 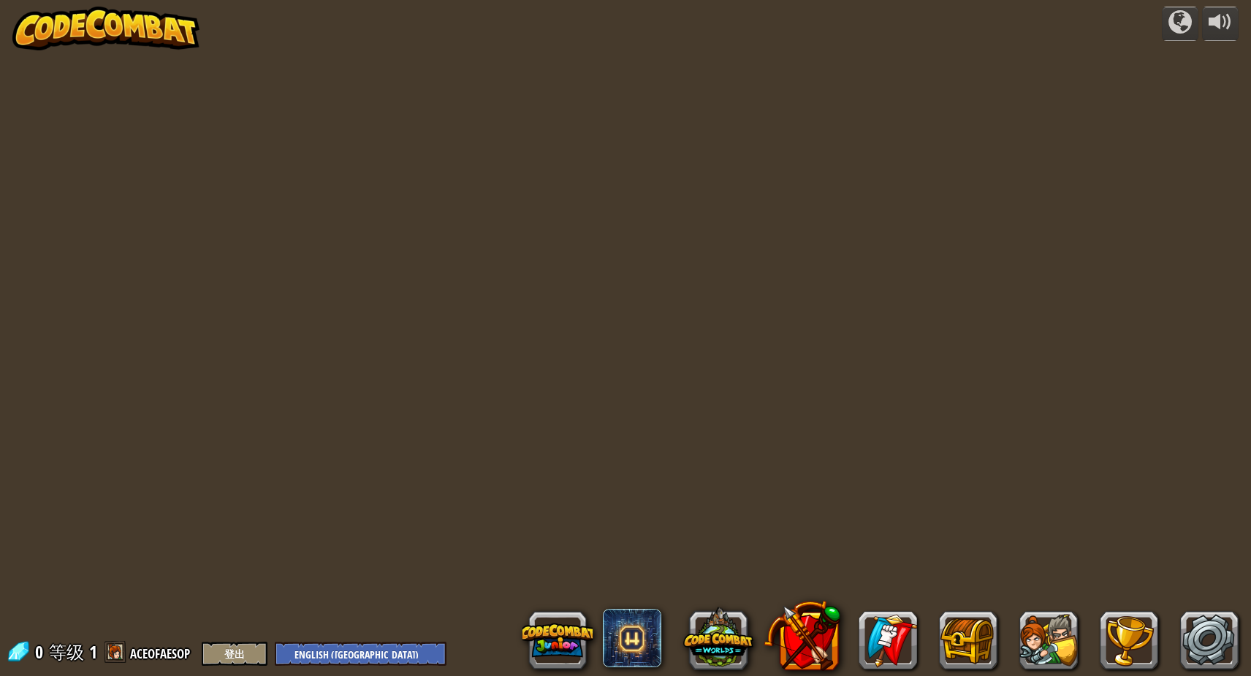 What do you see at coordinates (106, 28) in the screenshot?
I see `img: CodeCombat - Learn how to code by playing a game` at bounding box center [106, 28].